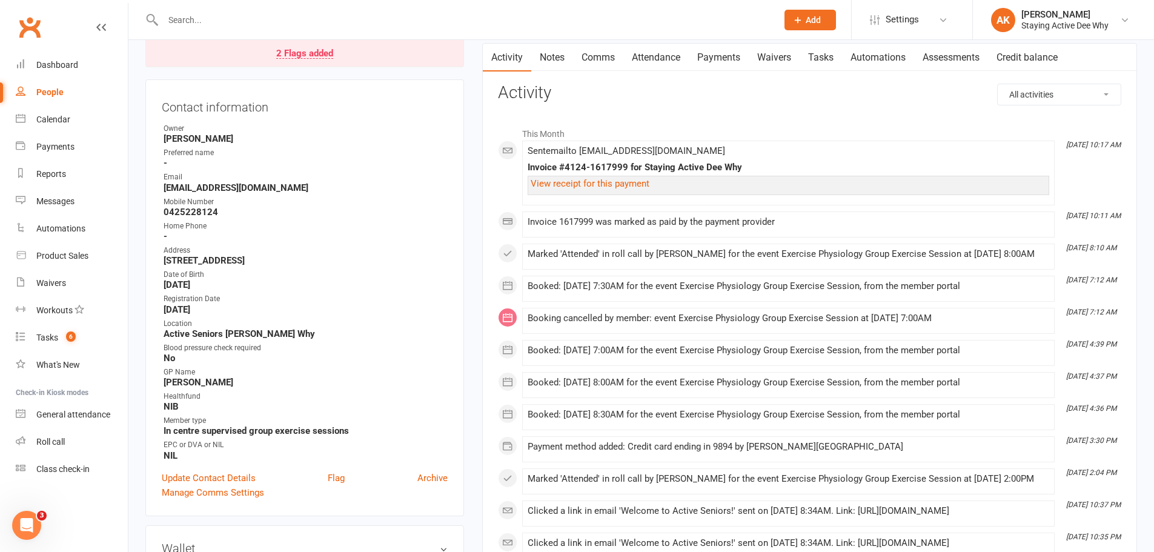 This screenshot has width=1154, height=552. I want to click on div: Address, so click(305, 250).